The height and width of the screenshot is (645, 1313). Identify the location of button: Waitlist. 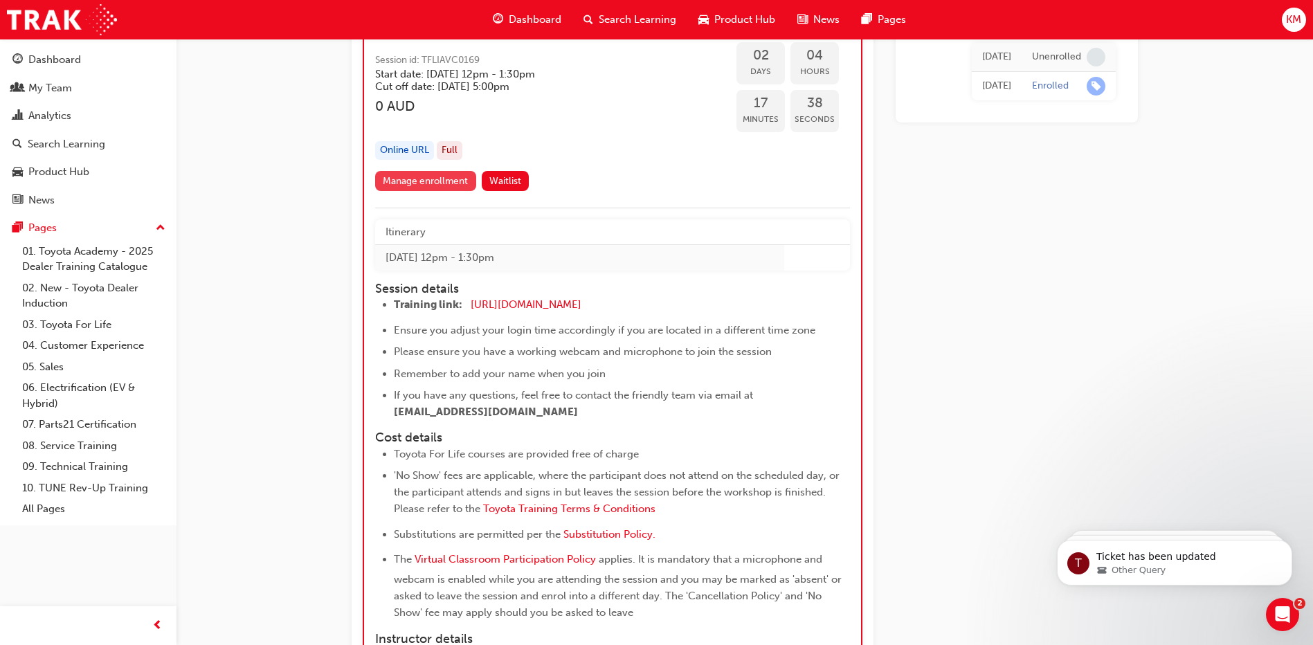
(505, 181).